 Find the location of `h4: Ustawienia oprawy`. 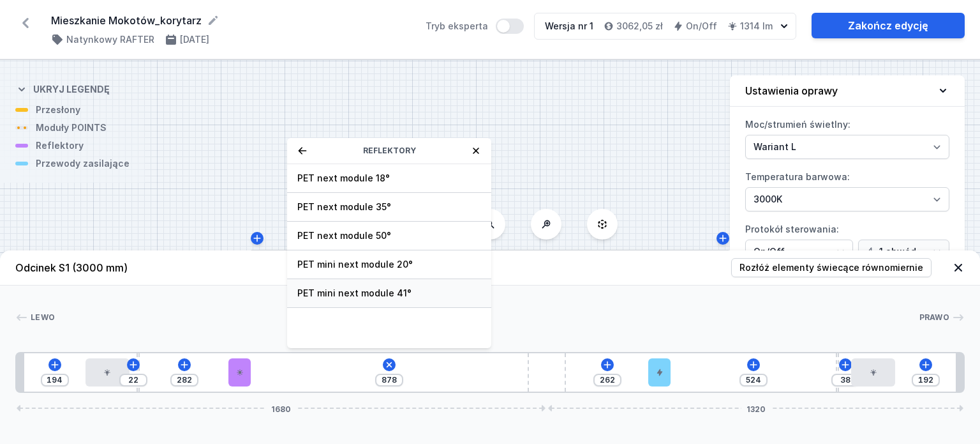

h4: Ustawienia oprawy is located at coordinates (791, 91).